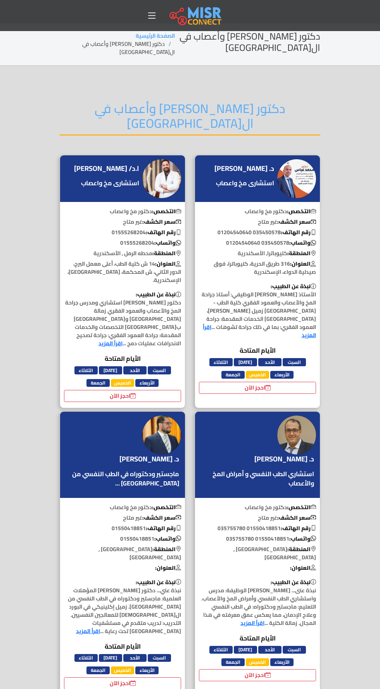 The height and width of the screenshot is (689, 380). What do you see at coordinates (123, 232) in the screenshot?
I see `p: ‎01555268204` at bounding box center [123, 232].